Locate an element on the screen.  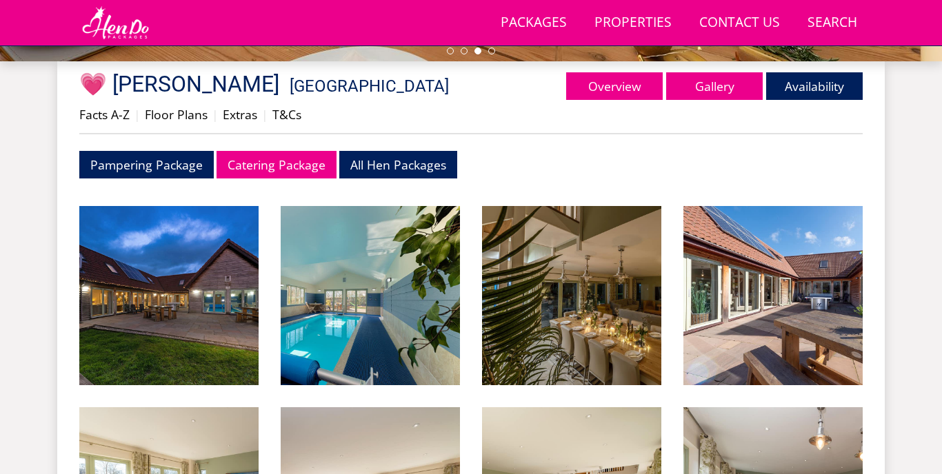
img: Hen Do Packages is located at coordinates (115, 23).